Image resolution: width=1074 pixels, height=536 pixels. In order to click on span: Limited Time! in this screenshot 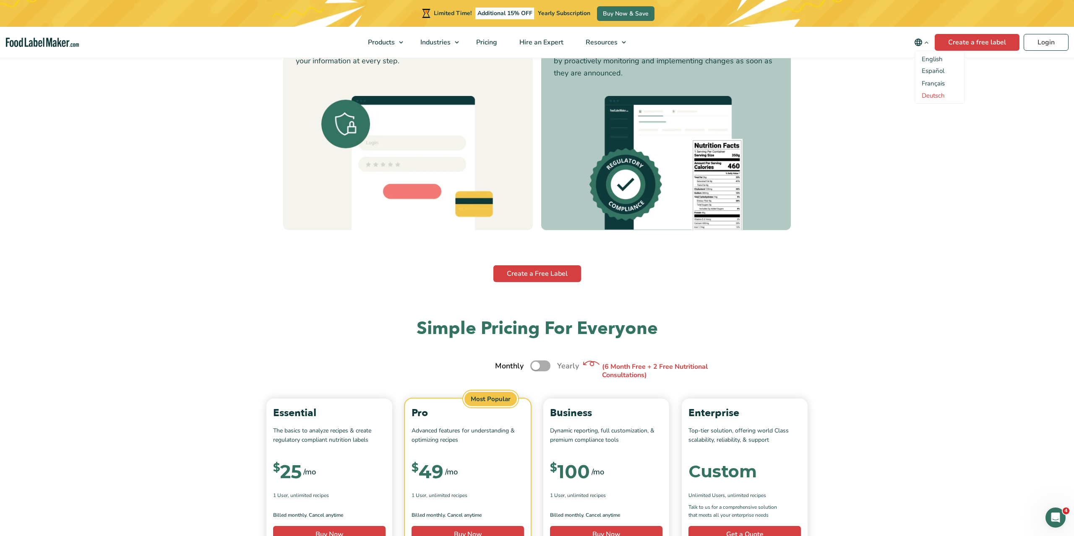, I will do `click(453, 13)`.